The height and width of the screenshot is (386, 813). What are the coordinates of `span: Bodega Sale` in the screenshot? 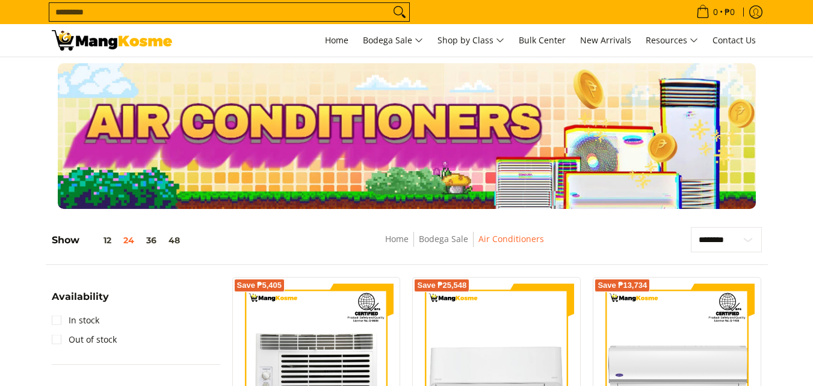 It's located at (393, 40).